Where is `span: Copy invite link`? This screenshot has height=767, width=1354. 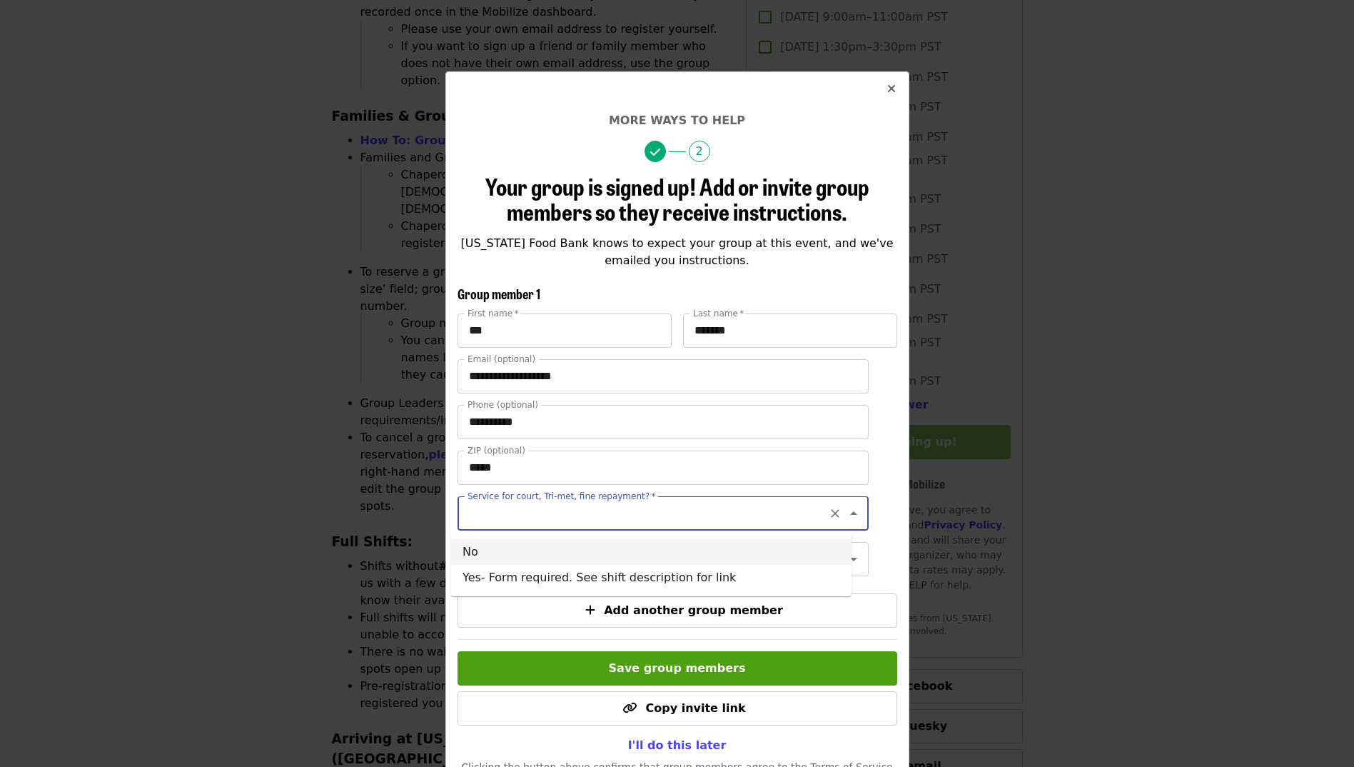
span: Copy invite link is located at coordinates (695, 708).